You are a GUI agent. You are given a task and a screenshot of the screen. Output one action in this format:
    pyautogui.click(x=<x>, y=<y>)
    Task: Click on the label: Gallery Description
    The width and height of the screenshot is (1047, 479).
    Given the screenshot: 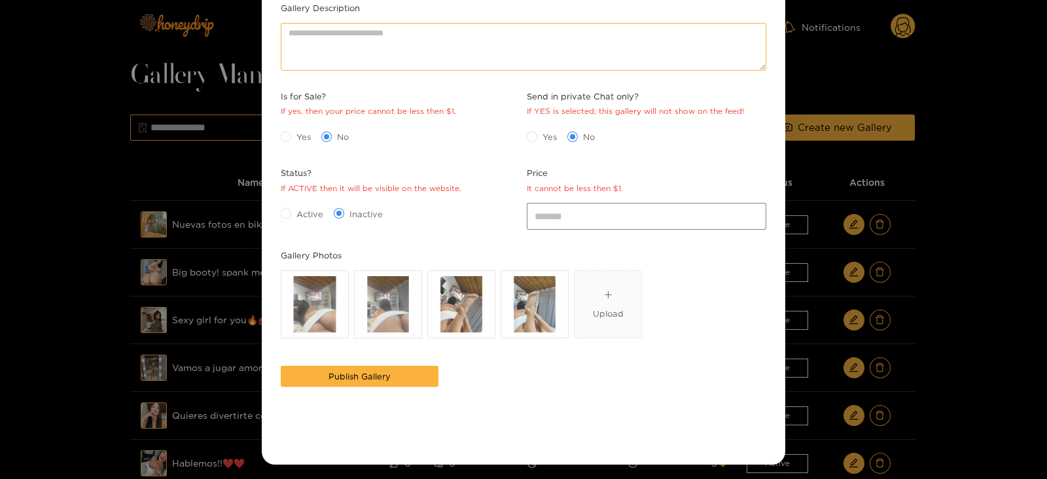 What is the action you would take?
    pyautogui.click(x=320, y=8)
    